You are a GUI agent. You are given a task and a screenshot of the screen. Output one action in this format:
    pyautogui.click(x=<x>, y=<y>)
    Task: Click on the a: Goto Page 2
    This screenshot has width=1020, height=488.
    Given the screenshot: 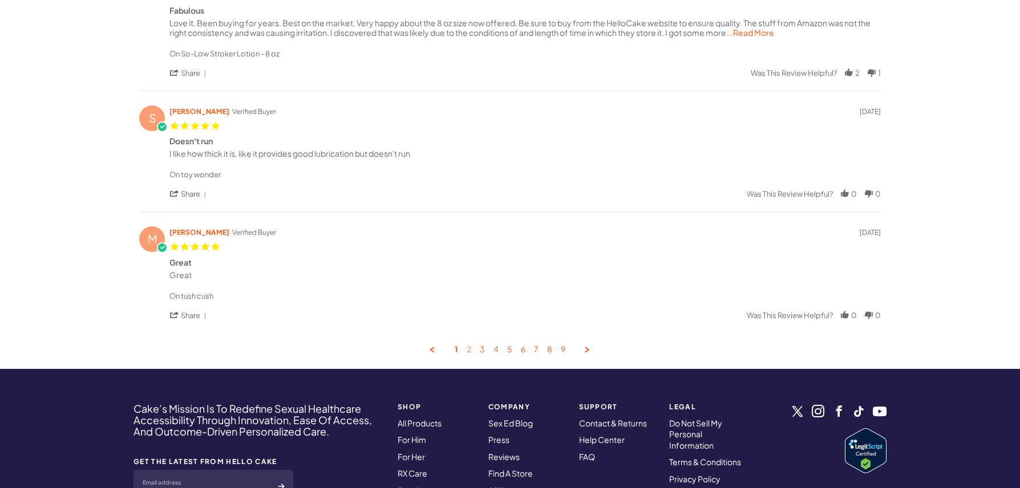 What is the action you would take?
    pyautogui.click(x=469, y=350)
    